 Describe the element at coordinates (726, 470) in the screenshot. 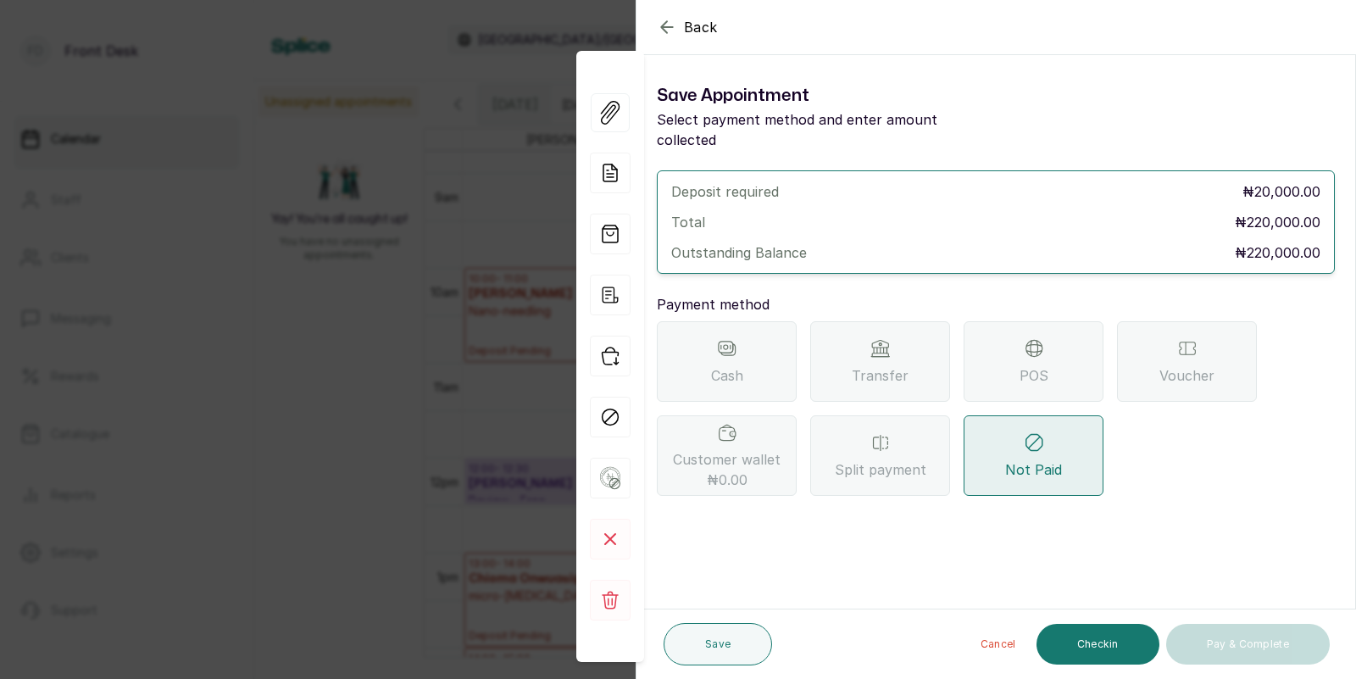

I see `span: Customer wallet` at that location.